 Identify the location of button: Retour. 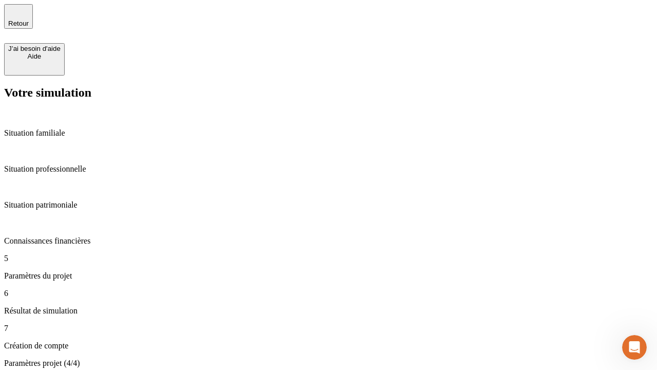
(18, 16).